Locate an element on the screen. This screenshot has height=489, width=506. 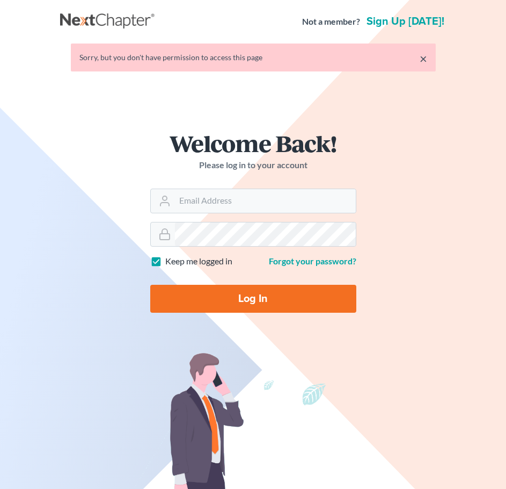
input: Log In is located at coordinates (254, 299).